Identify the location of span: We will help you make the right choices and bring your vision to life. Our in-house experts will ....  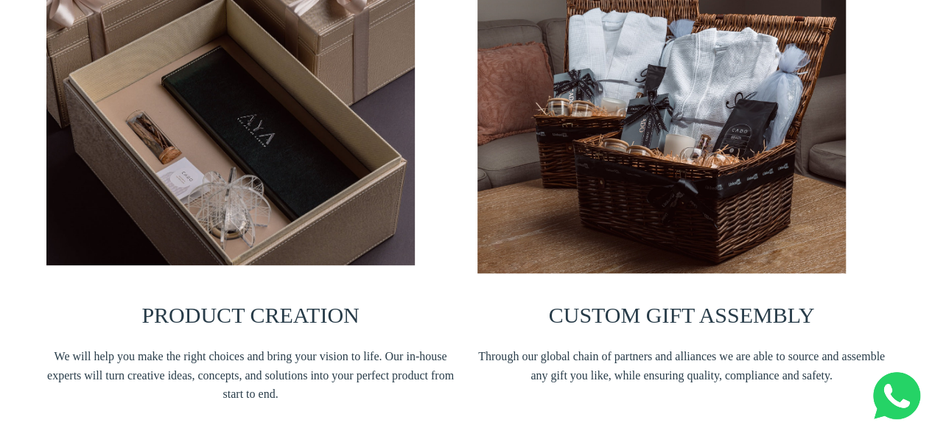
(251, 375).